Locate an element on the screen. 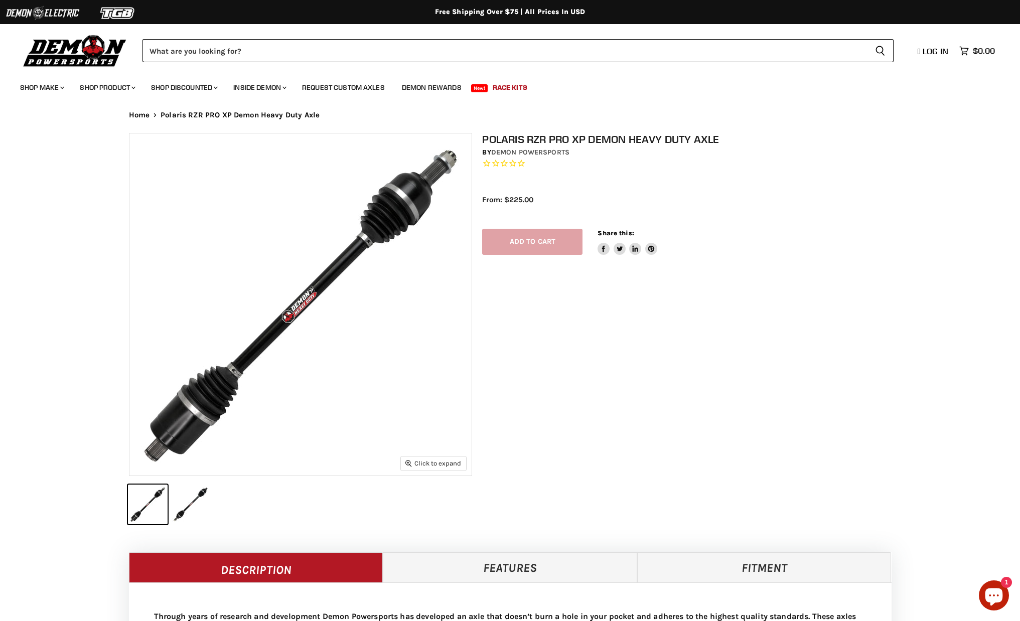  nav: Breadcrumbs is located at coordinates (510, 115).